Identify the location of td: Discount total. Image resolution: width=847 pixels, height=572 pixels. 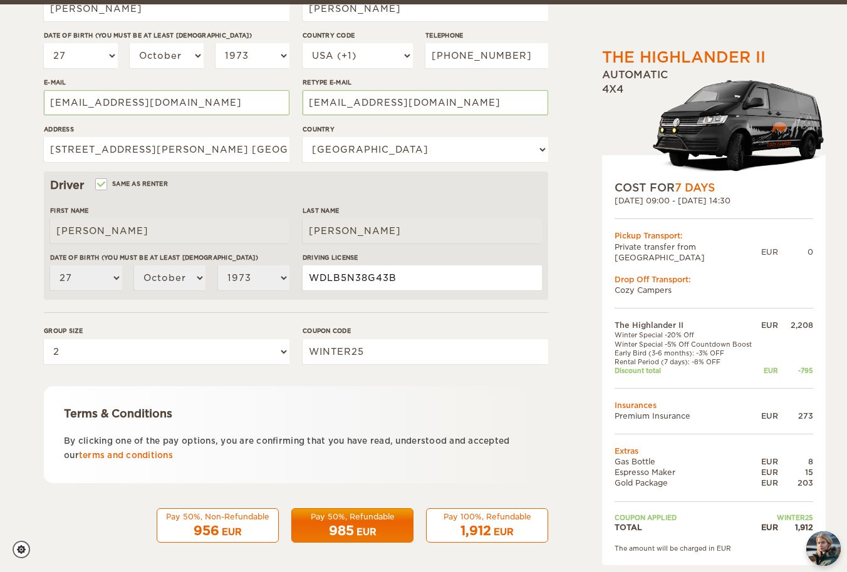
(686, 371).